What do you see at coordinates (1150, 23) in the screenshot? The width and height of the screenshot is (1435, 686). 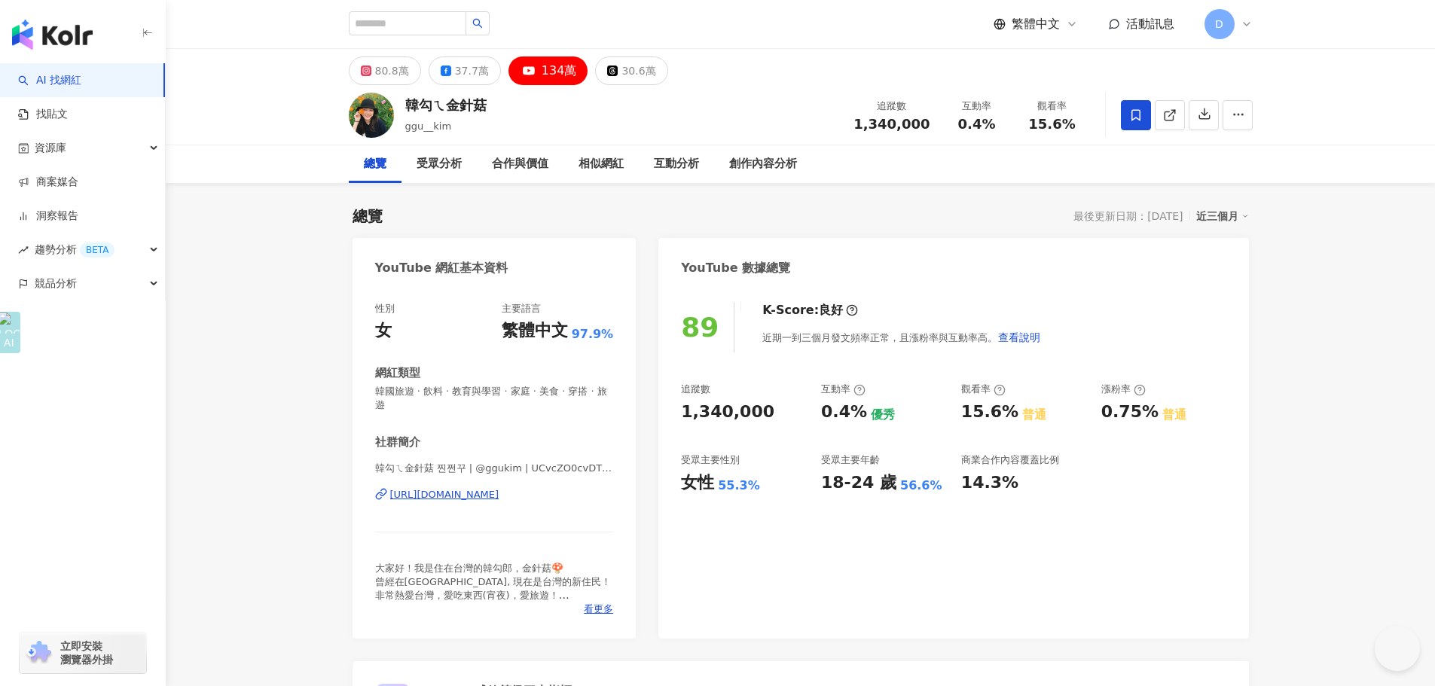 I see `span: 活動訊息` at bounding box center [1150, 23].